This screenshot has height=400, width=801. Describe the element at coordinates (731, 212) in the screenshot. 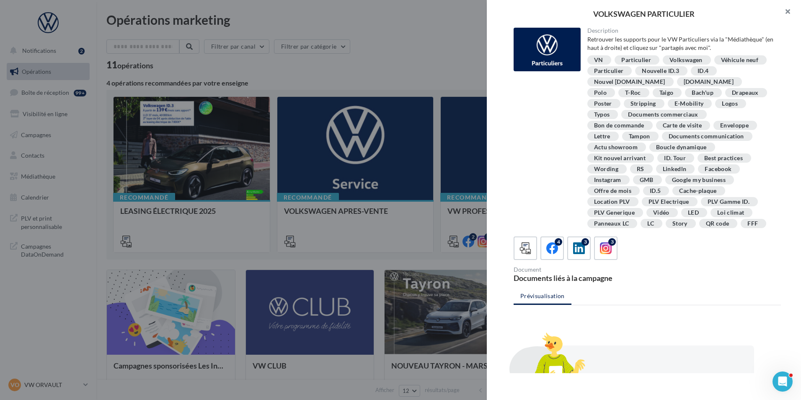

I see `div: Loi climat` at that location.